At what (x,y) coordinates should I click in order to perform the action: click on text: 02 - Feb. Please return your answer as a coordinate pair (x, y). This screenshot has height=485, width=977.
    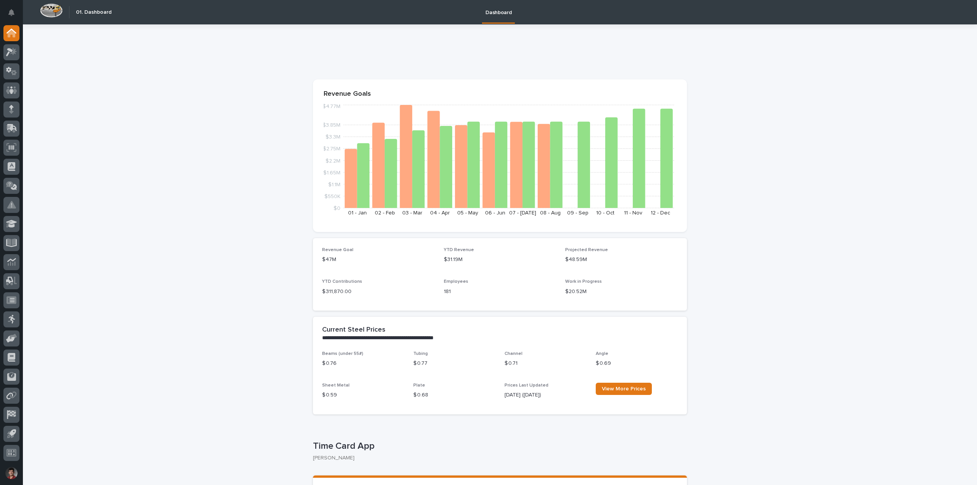
    Looking at the image, I should click on (385, 213).